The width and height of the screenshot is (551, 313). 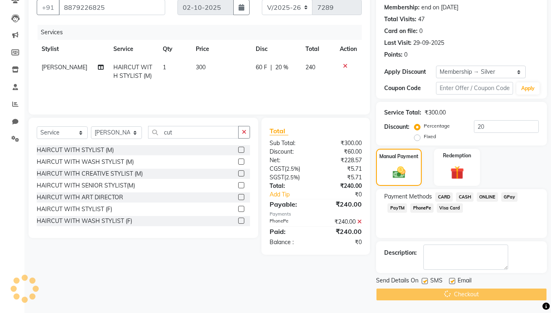 What do you see at coordinates (444, 197) in the screenshot?
I see `span: CARD` at bounding box center [444, 197].